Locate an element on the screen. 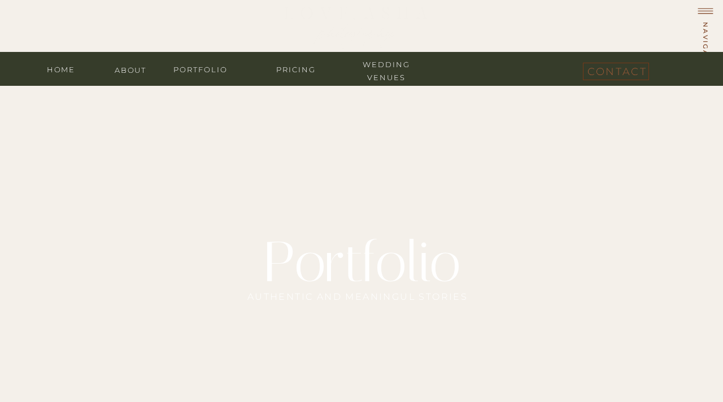 The image size is (723, 402). nav: contact is located at coordinates (616, 69).